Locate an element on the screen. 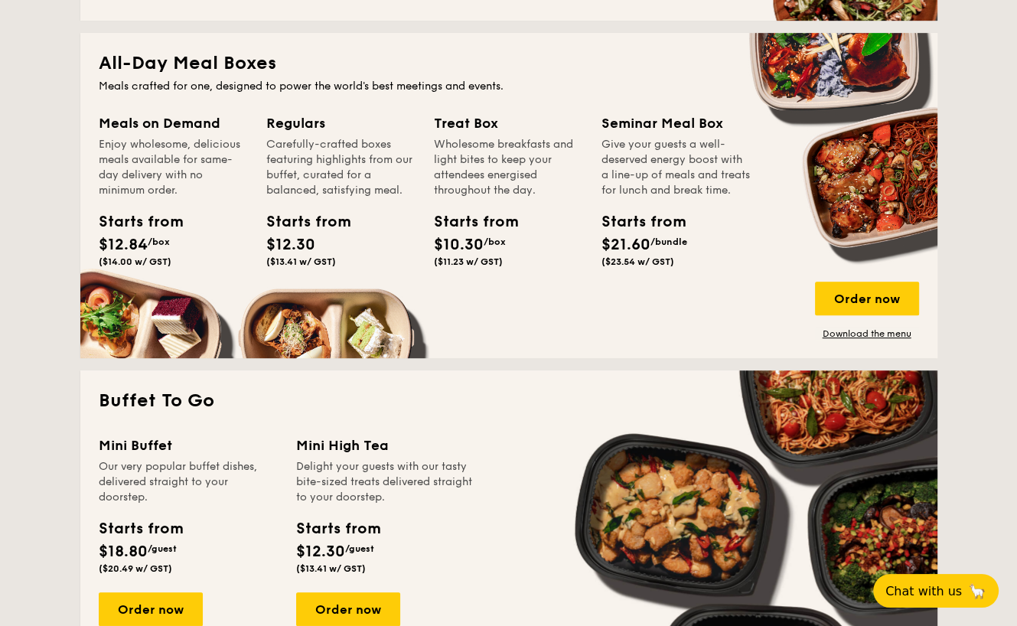 The height and width of the screenshot is (626, 1017). span: $21.60 is located at coordinates (626, 245).